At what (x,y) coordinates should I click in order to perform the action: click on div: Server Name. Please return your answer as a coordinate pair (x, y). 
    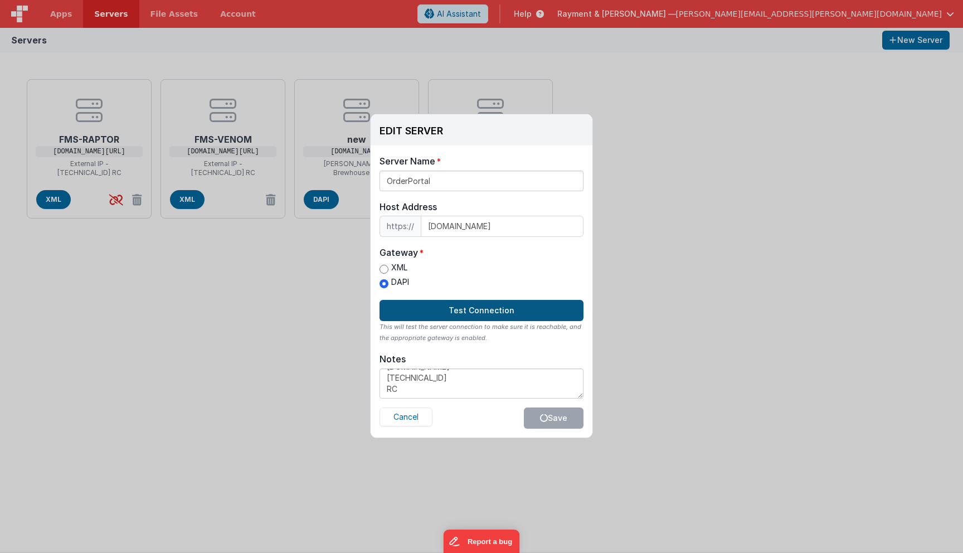
    Looking at the image, I should click on (407, 161).